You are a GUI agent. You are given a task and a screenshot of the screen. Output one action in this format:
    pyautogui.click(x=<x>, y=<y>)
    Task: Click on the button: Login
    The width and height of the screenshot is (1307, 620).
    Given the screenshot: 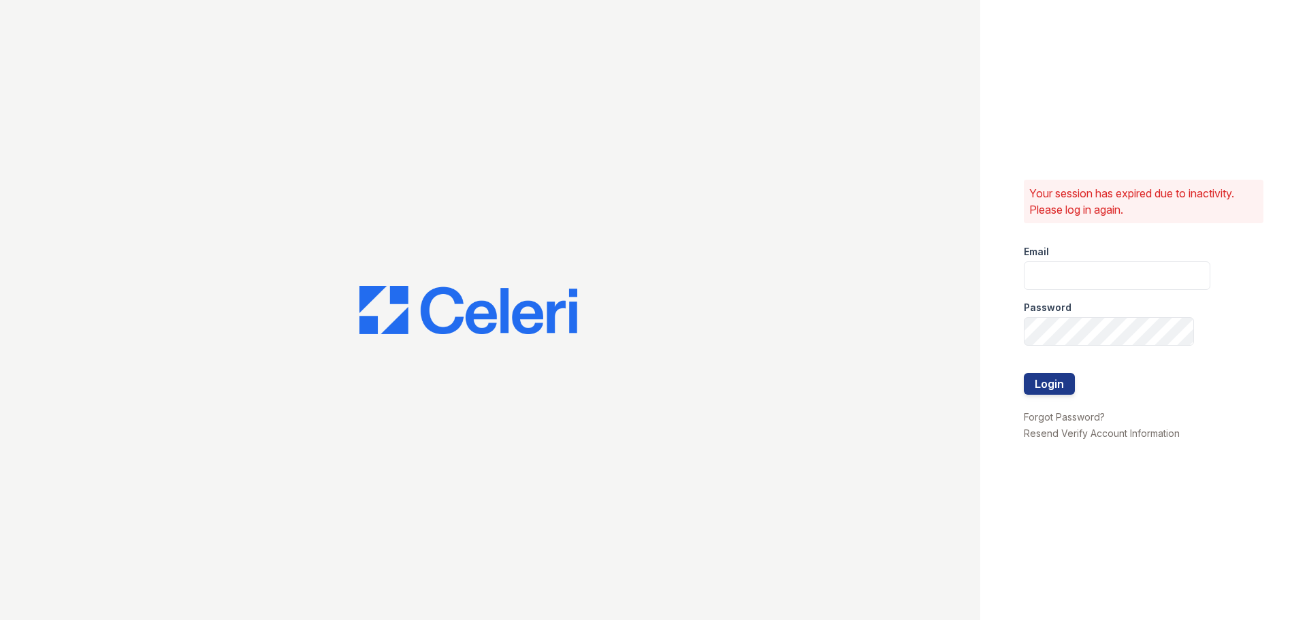 What is the action you would take?
    pyautogui.click(x=1049, y=384)
    